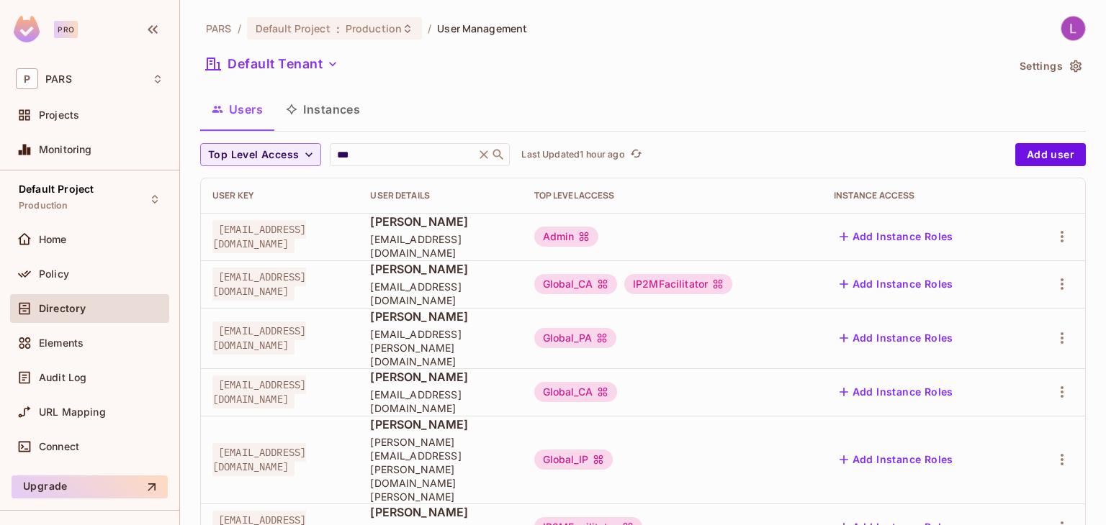 The height and width of the screenshot is (525, 1106). What do you see at coordinates (27, 78) in the screenshot?
I see `span: P` at bounding box center [27, 78].